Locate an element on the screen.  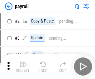
img: Settings menu is located at coordinates (86, 6).